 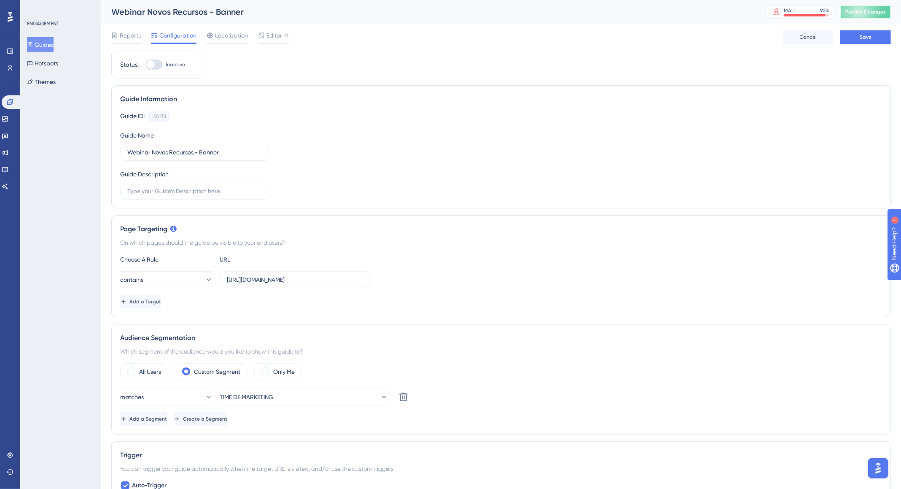 I want to click on input: Type your Guide’s Name here, so click(x=195, y=152).